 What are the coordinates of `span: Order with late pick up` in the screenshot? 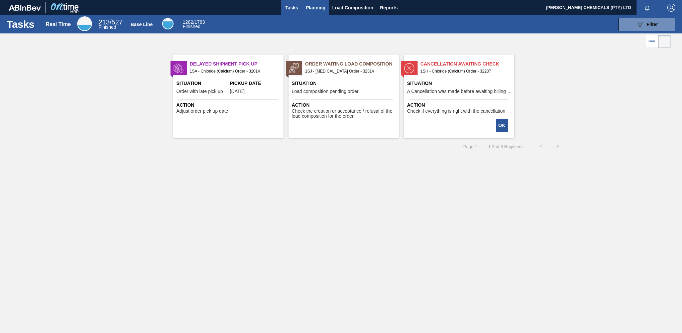 It's located at (200, 91).